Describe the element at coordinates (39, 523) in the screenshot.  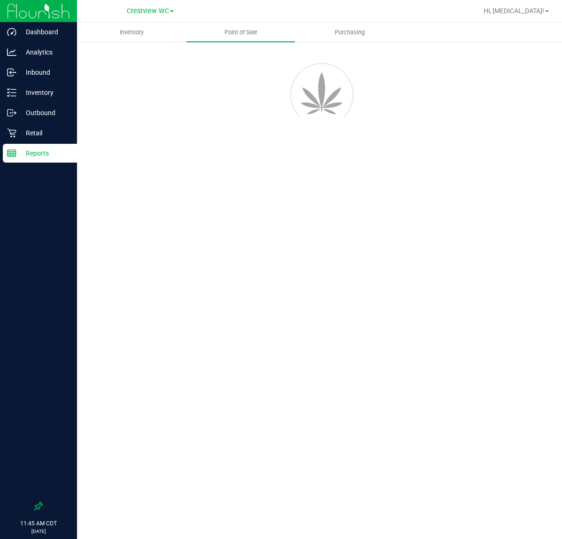
I see `p: 11:45 AM CDT` at that location.